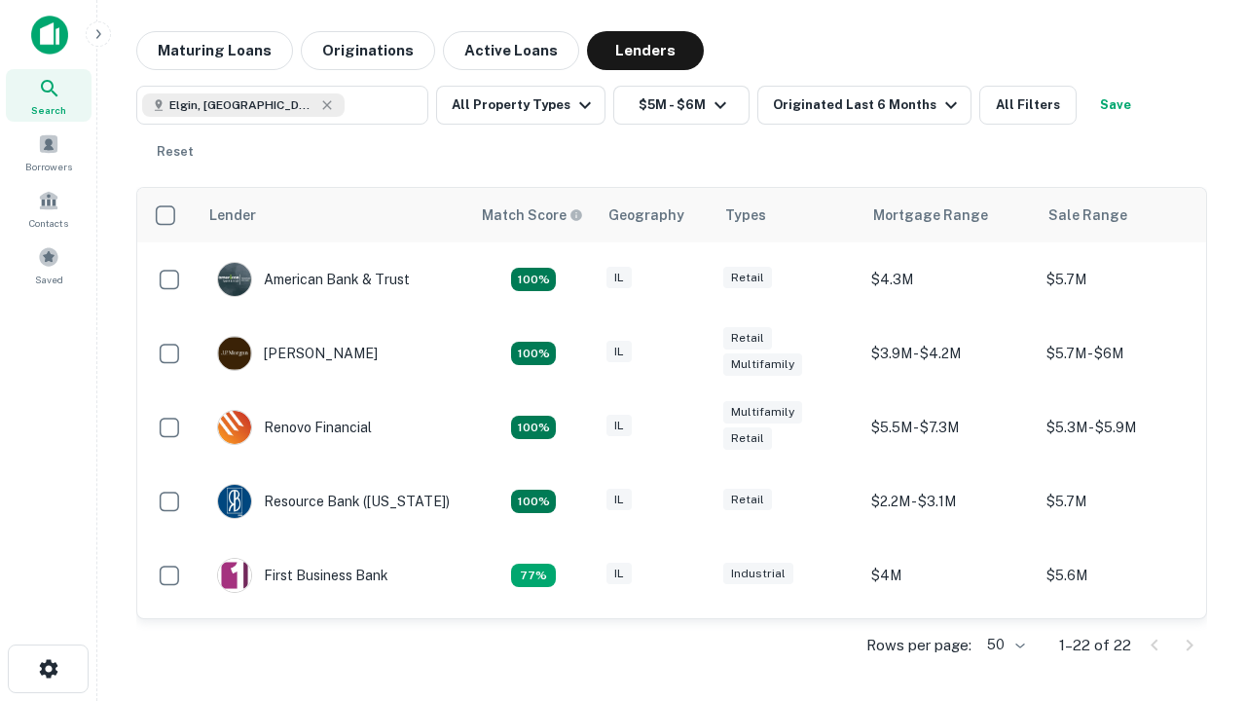  Describe the element at coordinates (49, 110) in the screenshot. I see `span: Search` at that location.